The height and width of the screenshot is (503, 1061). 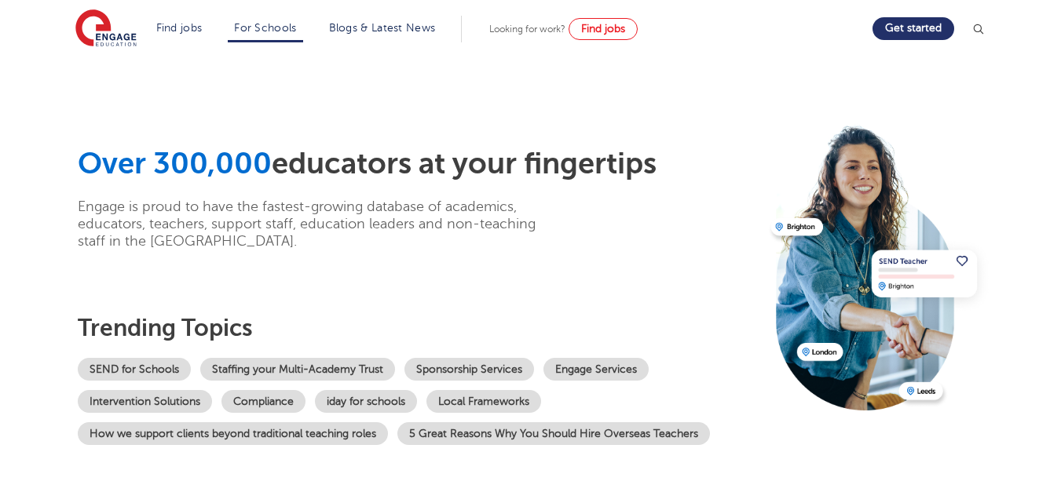 I want to click on h1: educators at your fingertips, so click(x=419, y=164).